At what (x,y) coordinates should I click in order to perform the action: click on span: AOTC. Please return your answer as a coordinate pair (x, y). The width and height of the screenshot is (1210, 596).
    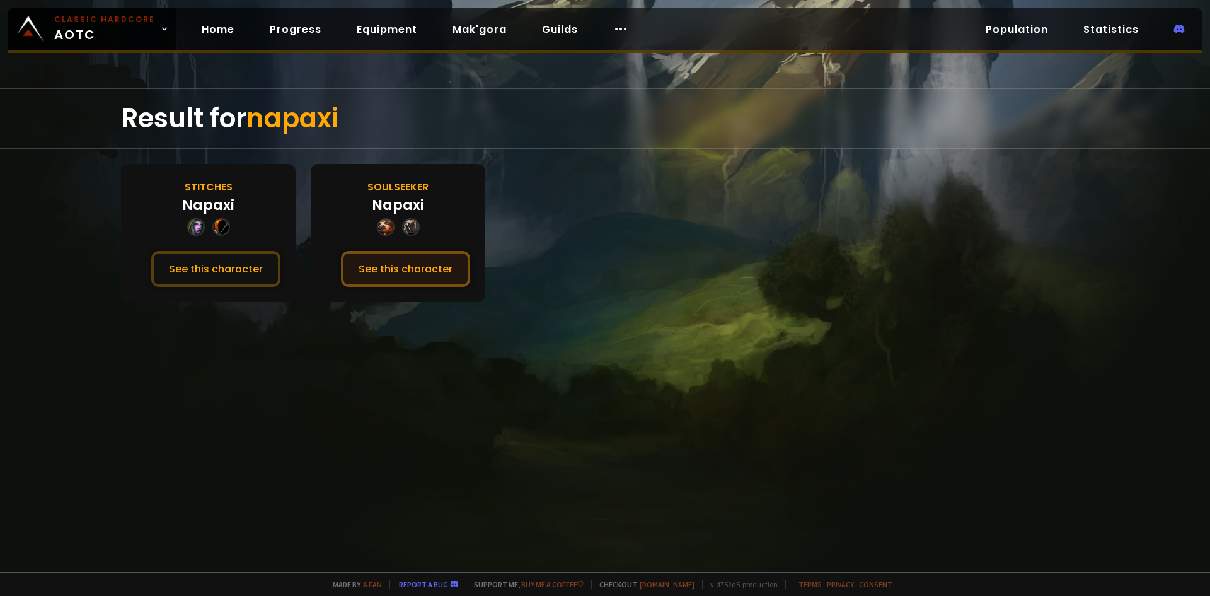
    Looking at the image, I should click on (105, 29).